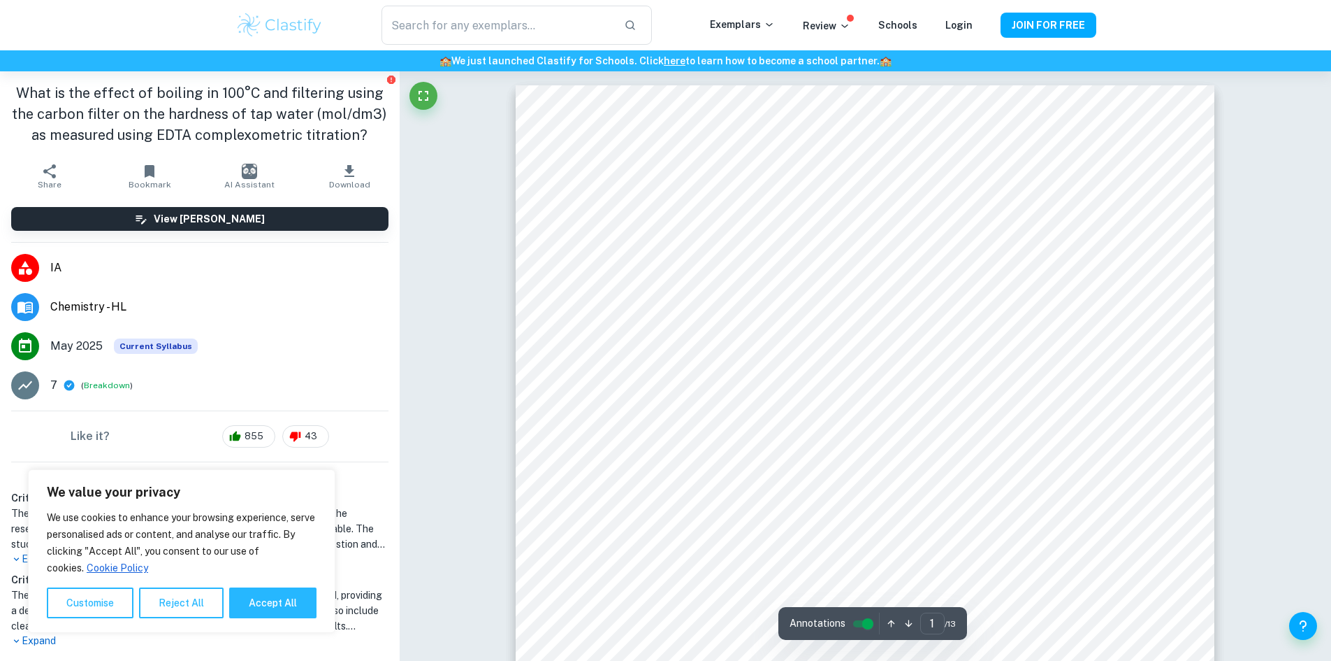 The height and width of the screenshot is (661, 1331). What do you see at coordinates (959, 25) in the screenshot?
I see `a: Login` at bounding box center [959, 25].